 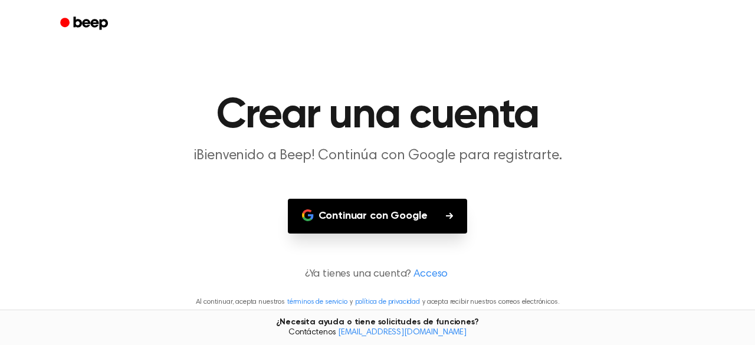 I want to click on font: y, so click(x=351, y=302).